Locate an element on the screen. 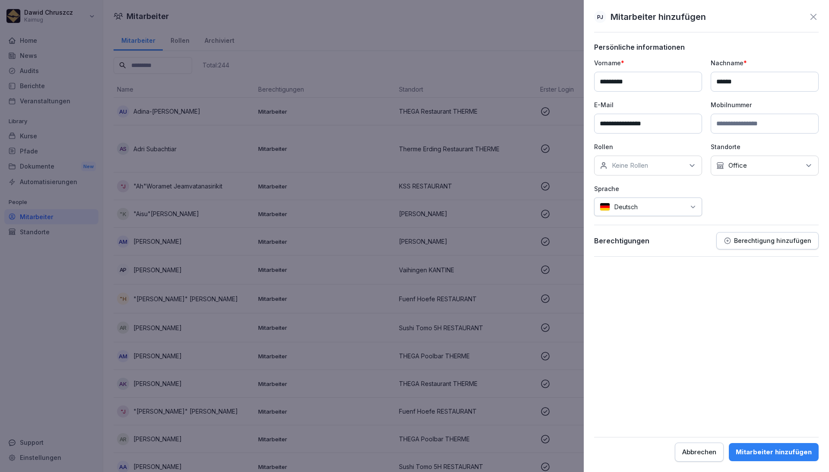 This screenshot has width=829, height=472. p: Standorte is located at coordinates (765, 146).